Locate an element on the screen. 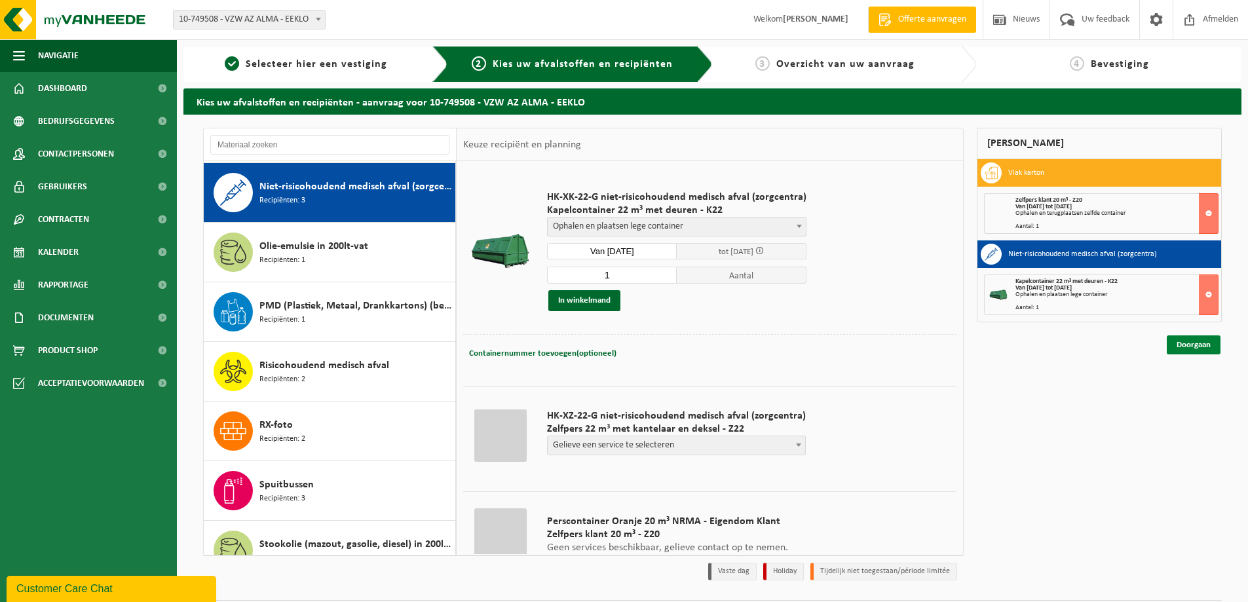 Image resolution: width=1248 pixels, height=602 pixels. li: Vaste dag is located at coordinates (733, 571).